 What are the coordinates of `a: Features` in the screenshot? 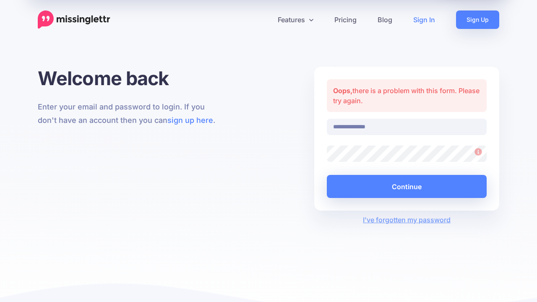 It's located at (295, 20).